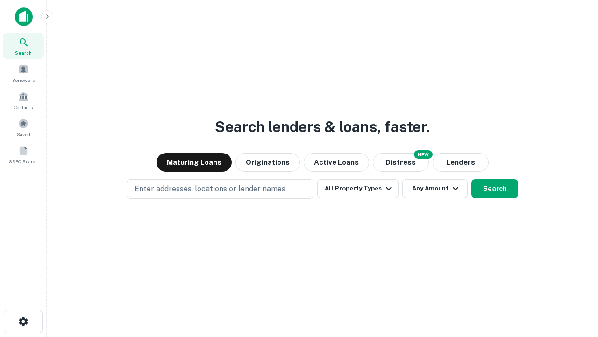  What do you see at coordinates (23, 161) in the screenshot?
I see `span: SREO Search` at bounding box center [23, 161].